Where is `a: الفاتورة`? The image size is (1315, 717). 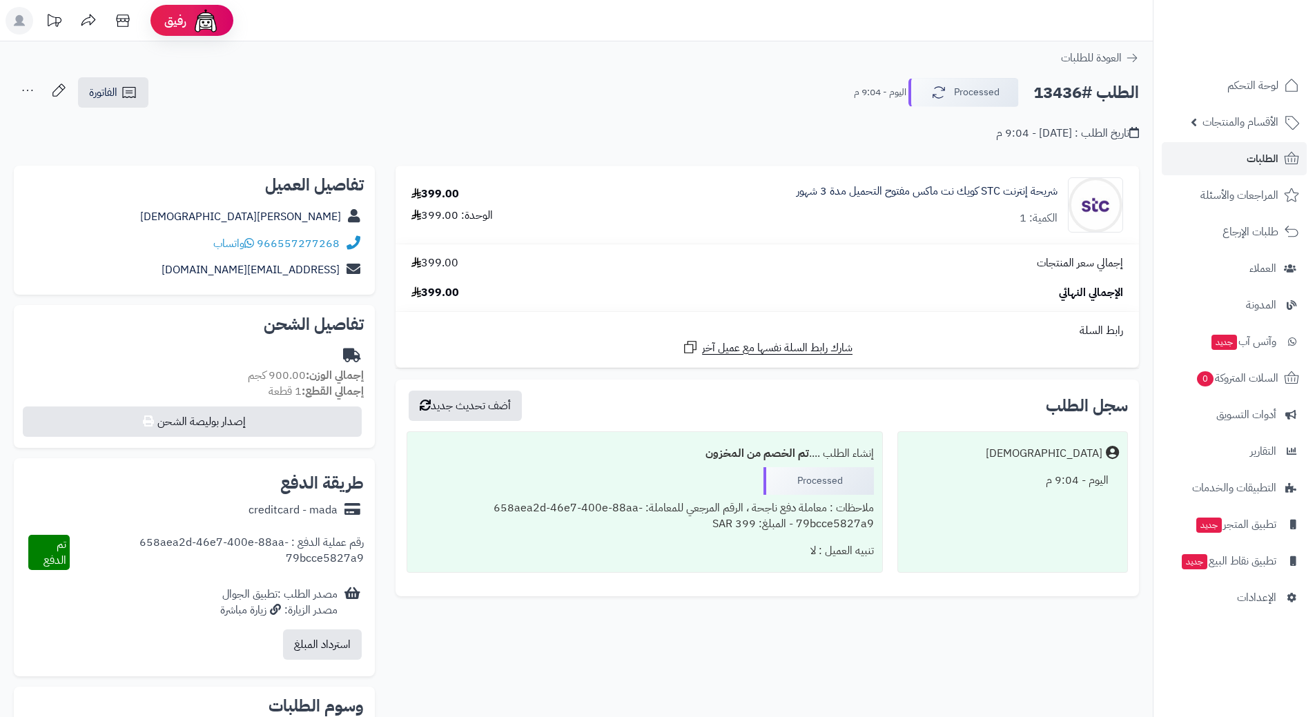 a: الفاتورة is located at coordinates (113, 92).